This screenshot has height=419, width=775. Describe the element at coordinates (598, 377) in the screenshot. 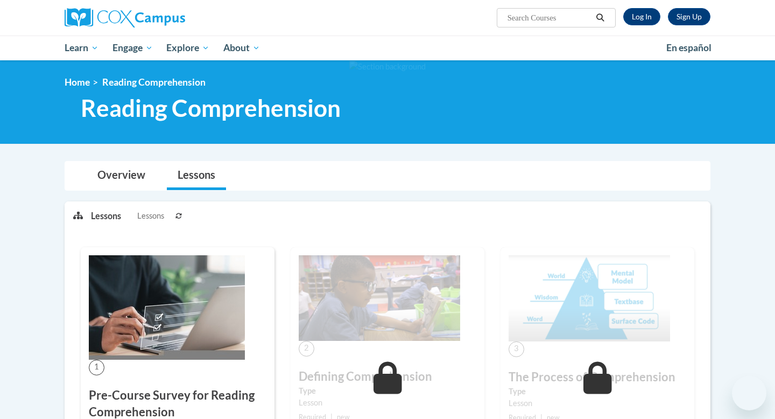

I see `h3: The Process of Comprehension` at that location.